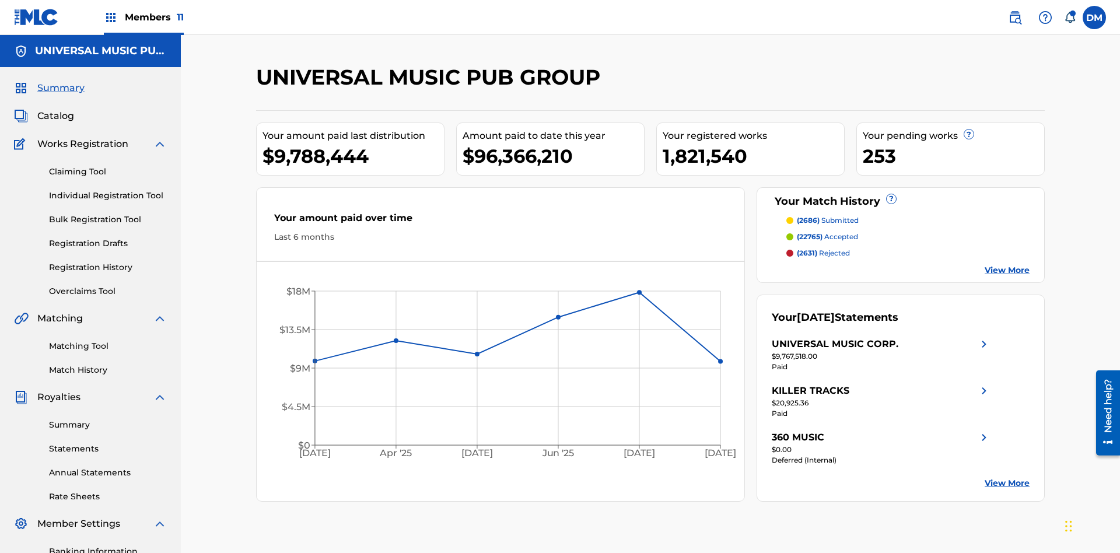  I want to click on a: Statements, so click(108, 449).